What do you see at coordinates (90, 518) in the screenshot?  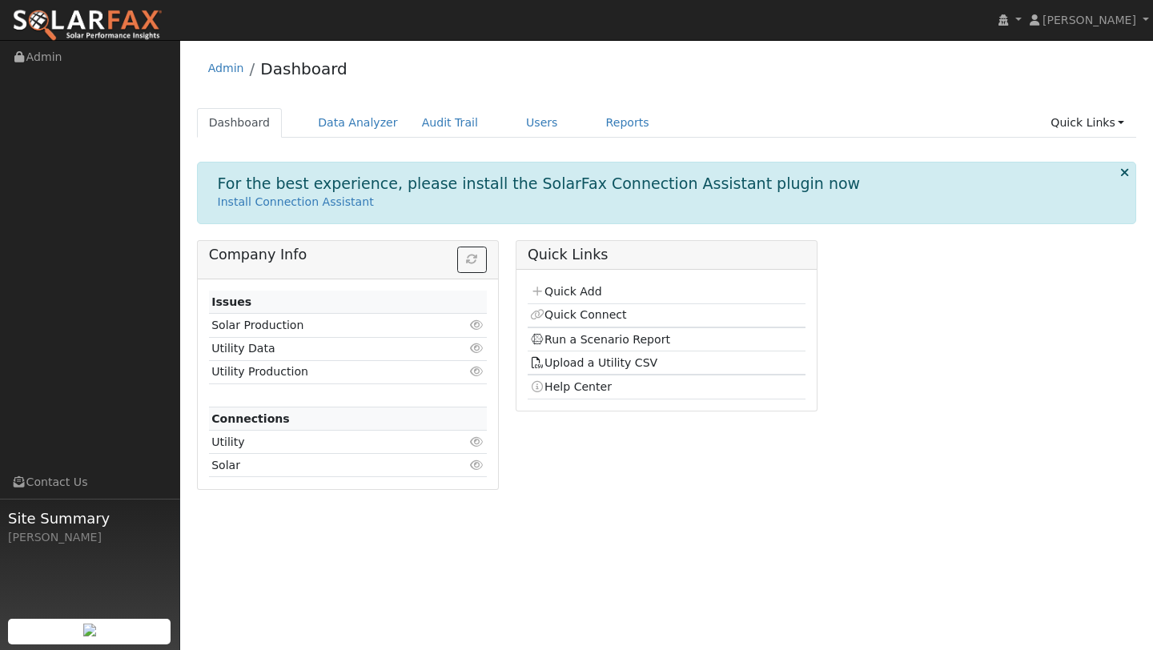 I see `span: Site Summary` at bounding box center [90, 518].